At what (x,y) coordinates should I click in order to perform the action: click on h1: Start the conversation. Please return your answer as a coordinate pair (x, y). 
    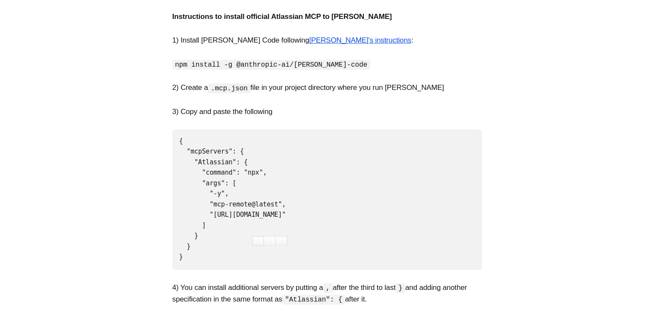
    Looking at the image, I should click on (155, 52).